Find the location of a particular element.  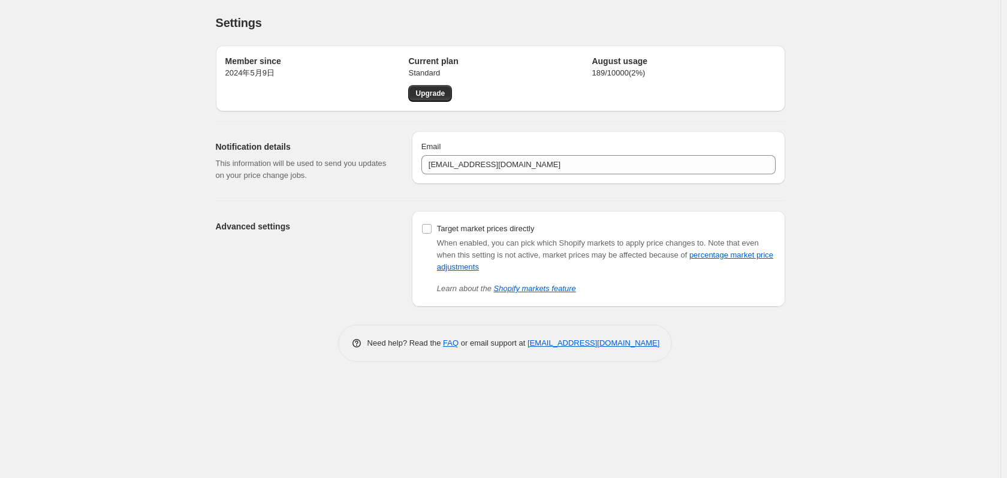

p: Standard is located at coordinates (500, 73).